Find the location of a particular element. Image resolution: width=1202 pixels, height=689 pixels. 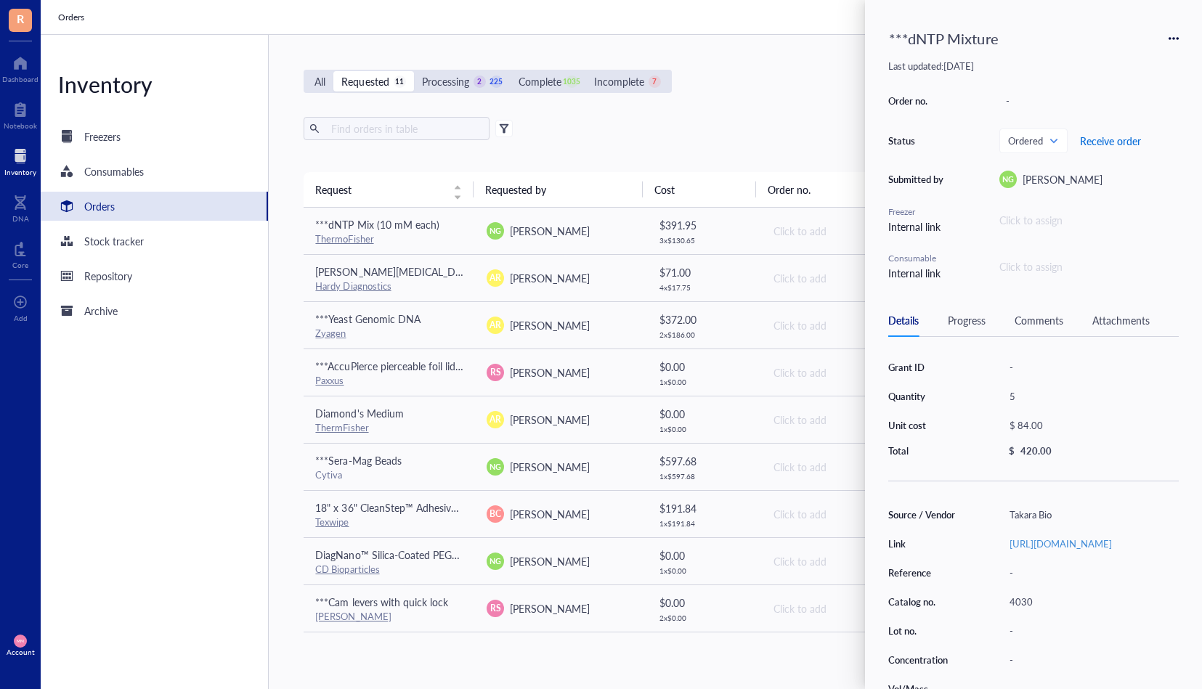

a: Consumables is located at coordinates (154, 171).